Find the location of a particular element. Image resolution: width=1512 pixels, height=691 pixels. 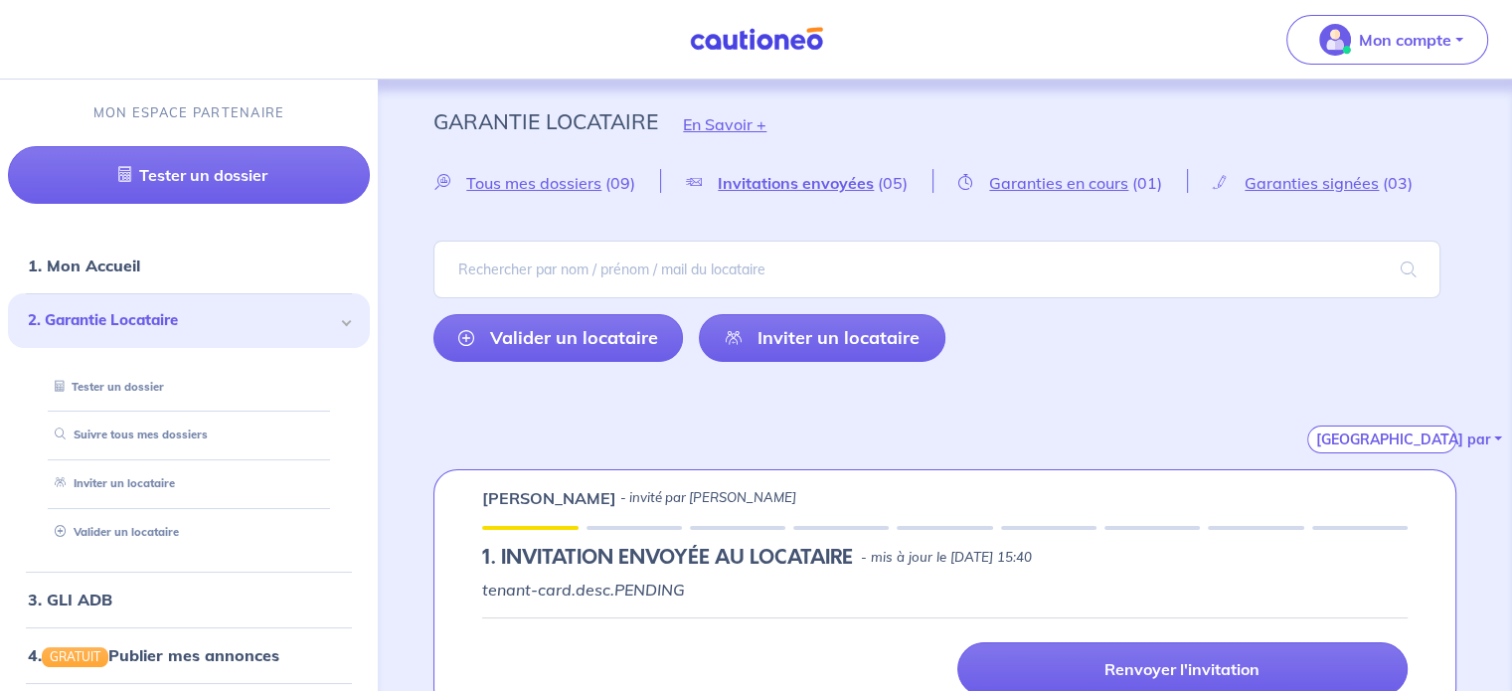

div: 3. GLI ADB is located at coordinates (189, 599).